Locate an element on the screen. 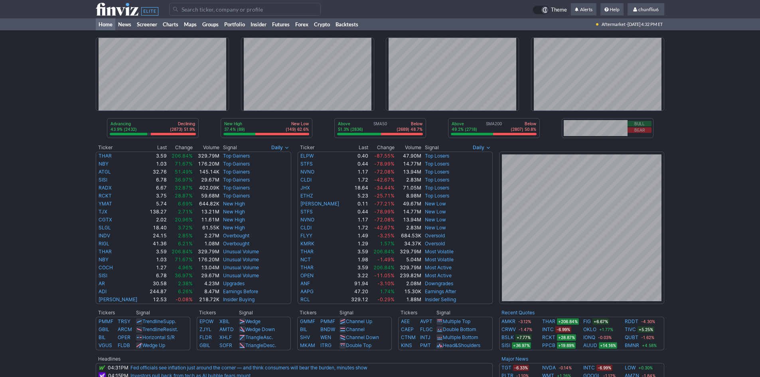 The image size is (760, 377). a: Futures is located at coordinates (281, 24).